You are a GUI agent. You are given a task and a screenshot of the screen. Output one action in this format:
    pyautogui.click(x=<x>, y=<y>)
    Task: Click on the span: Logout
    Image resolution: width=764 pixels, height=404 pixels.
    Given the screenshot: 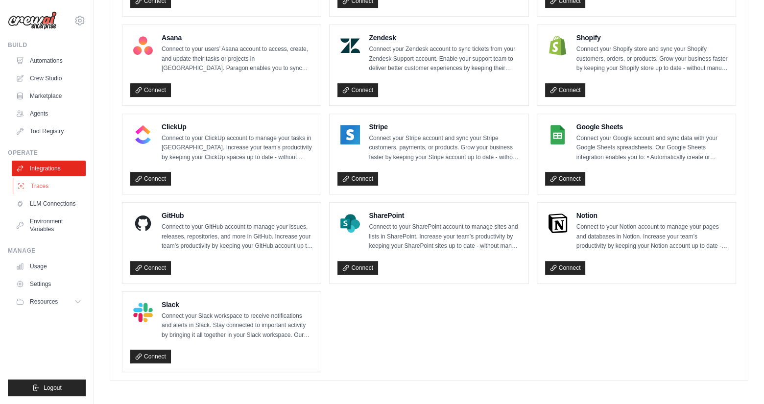 What is the action you would take?
    pyautogui.click(x=52, y=388)
    